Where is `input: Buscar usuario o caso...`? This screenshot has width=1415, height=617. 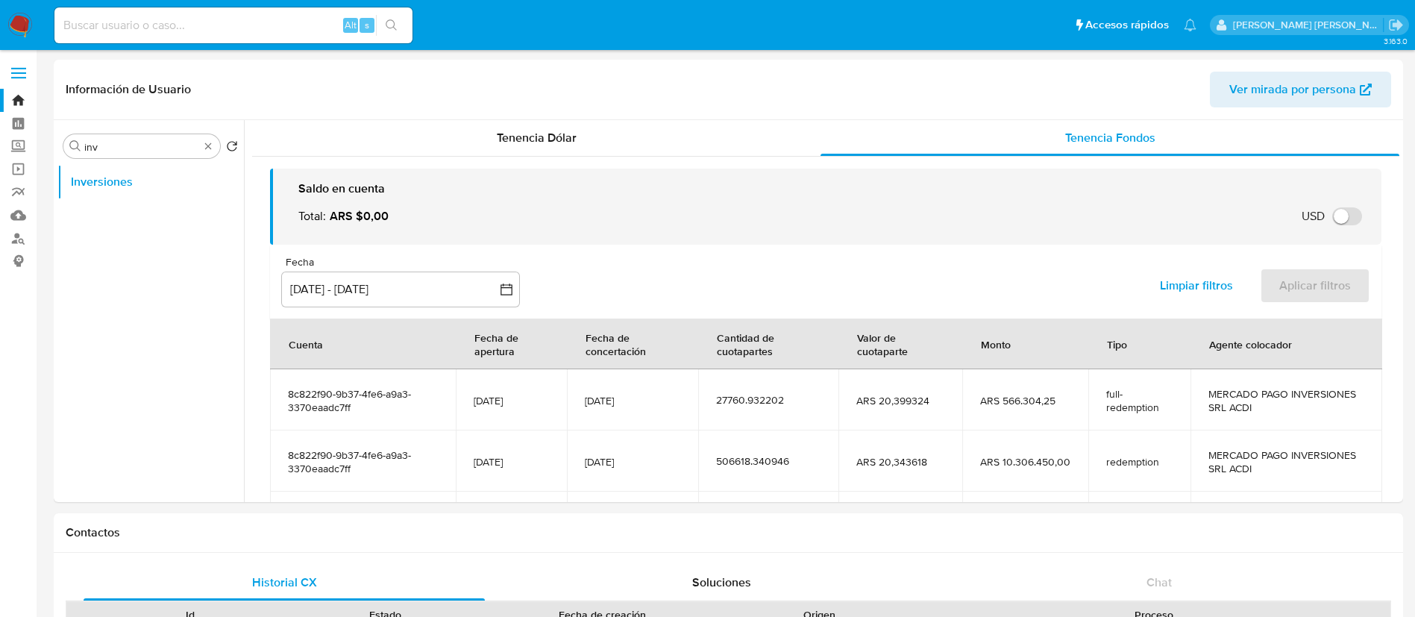
input: Buscar usuario o caso... is located at coordinates (233, 25).